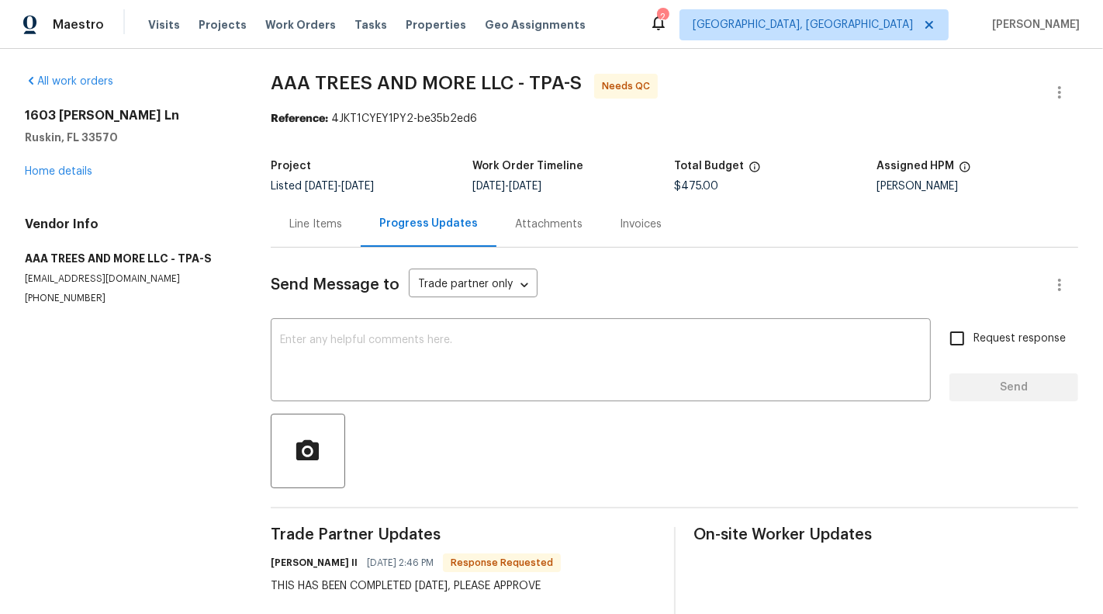 The width and height of the screenshot is (1103, 614). What do you see at coordinates (502, 562) in the screenshot?
I see `span: Response Requested` at bounding box center [502, 562].